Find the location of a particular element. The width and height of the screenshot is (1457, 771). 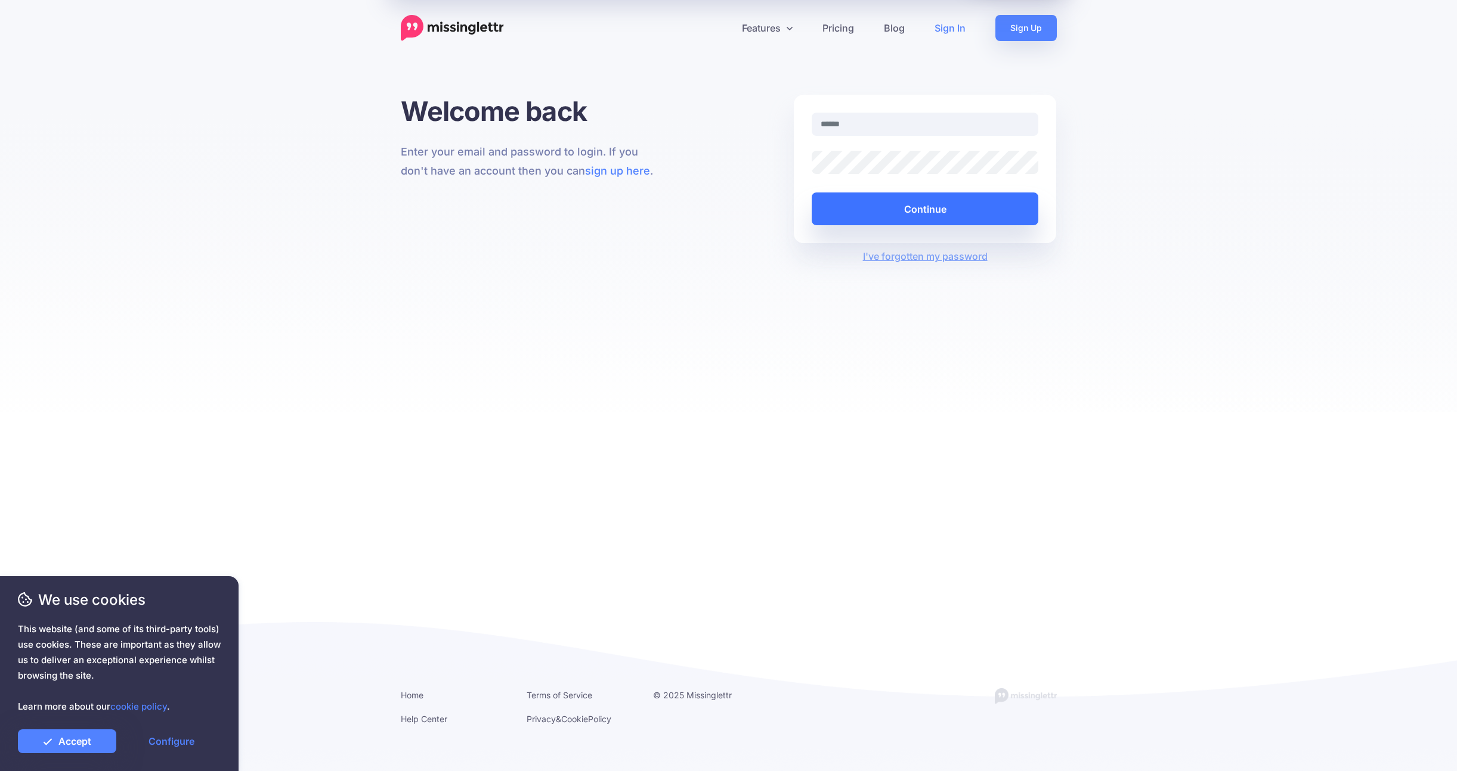

a: Blog is located at coordinates (894, 28).